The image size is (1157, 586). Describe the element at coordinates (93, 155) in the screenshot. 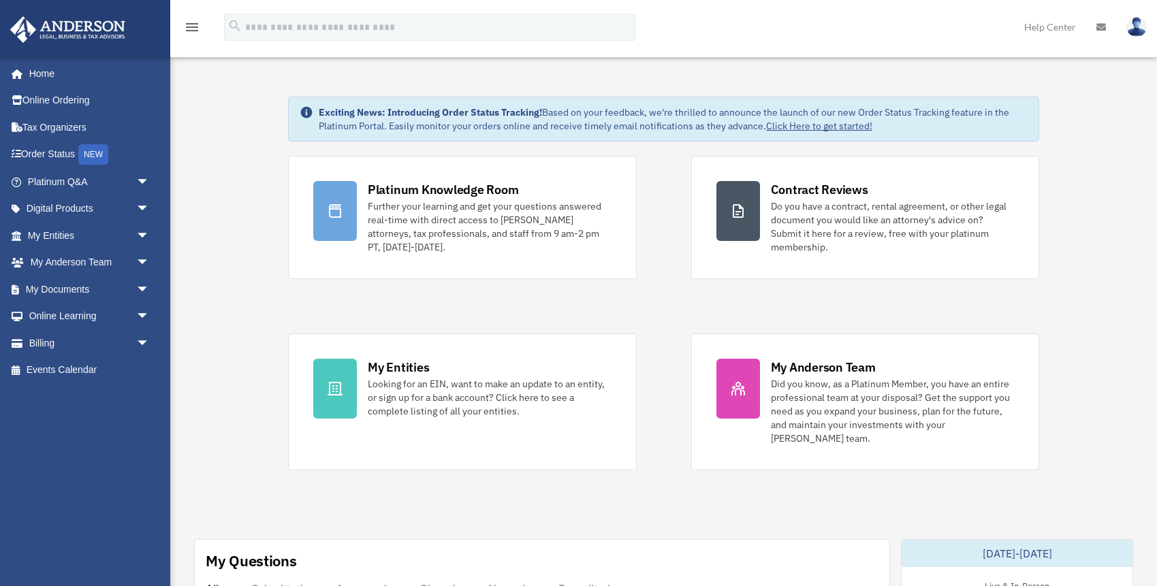

I see `div: NEW` at that location.